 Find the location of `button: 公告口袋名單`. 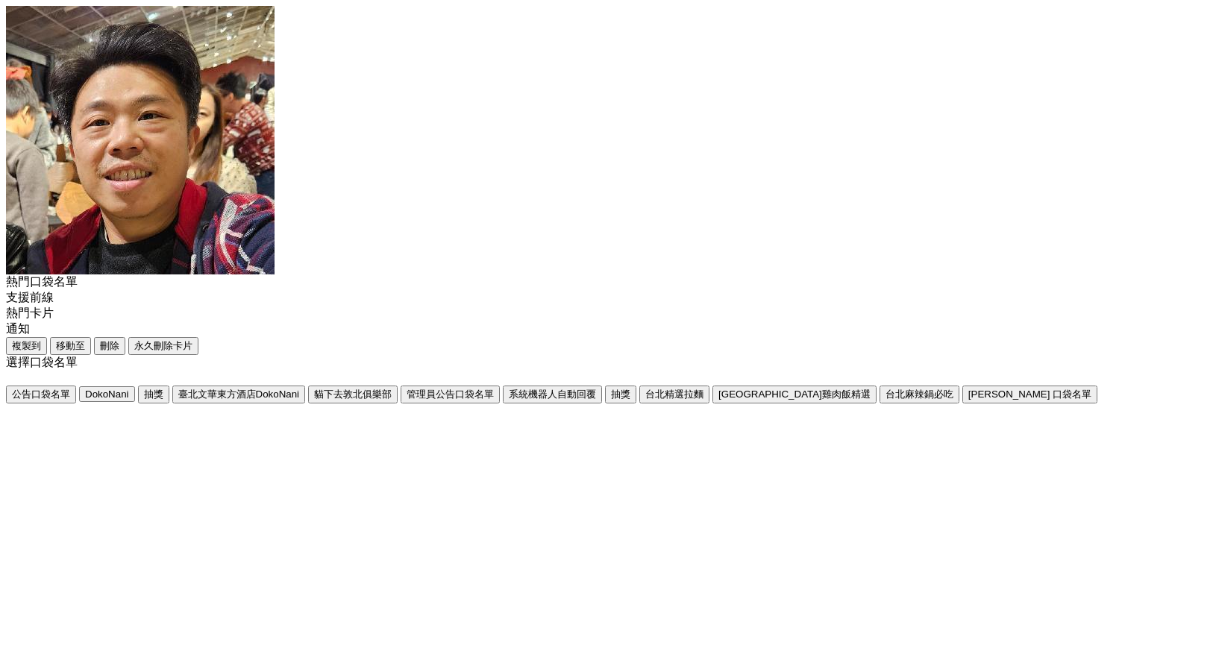

button: 公告口袋名單 is located at coordinates (41, 395).